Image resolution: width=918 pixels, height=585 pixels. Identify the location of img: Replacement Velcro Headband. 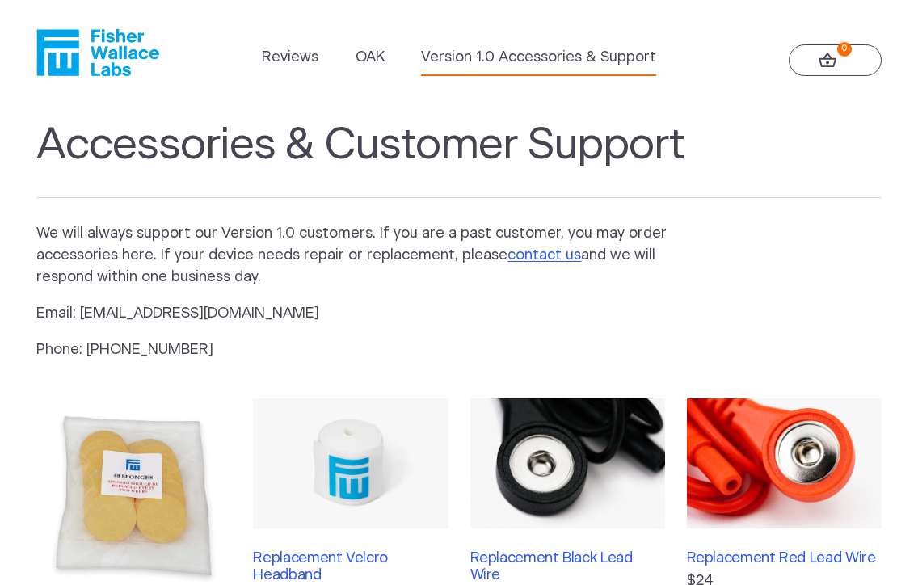
(350, 463).